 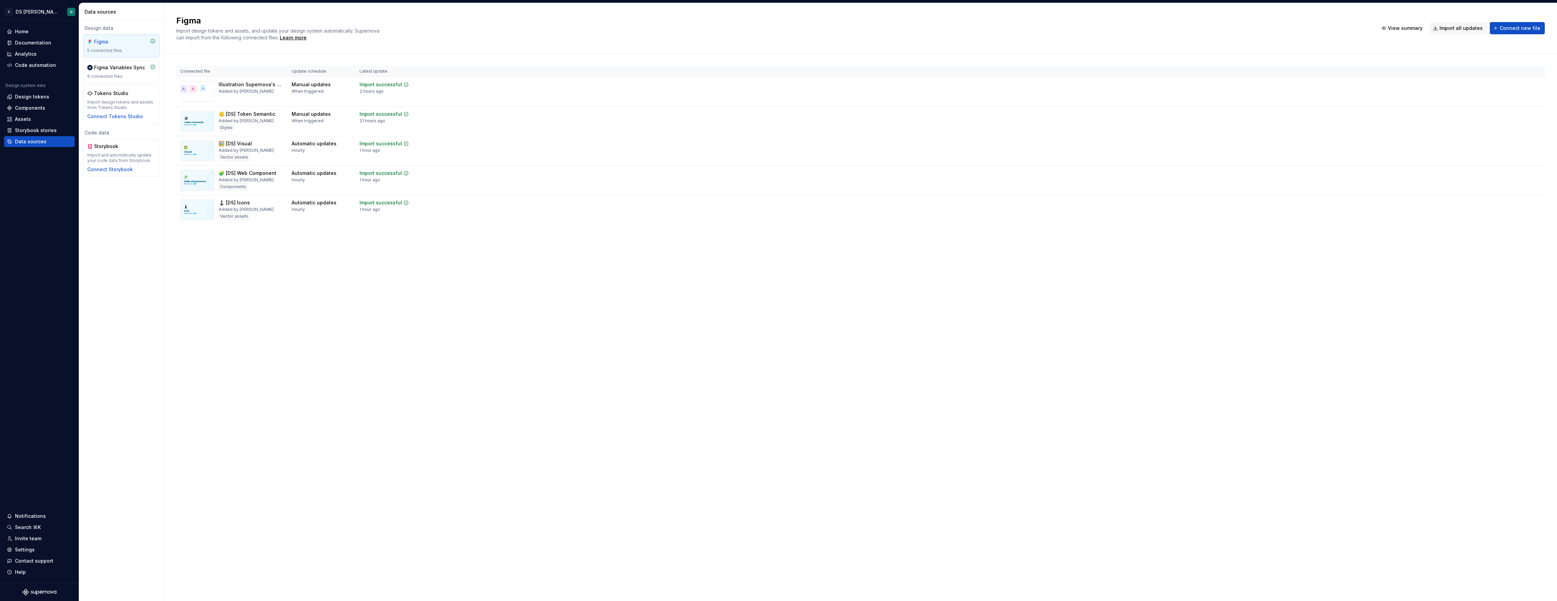 What do you see at coordinates (26, 54) in the screenshot?
I see `div: Analytics` at bounding box center [26, 54].